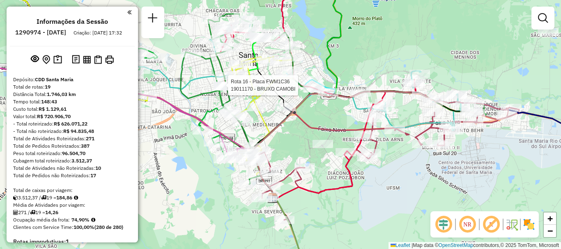  What do you see at coordinates (93, 220) in the screenshot?
I see `em: Média calculada utilizando a maior ocupação (%Peso ou %Cubagem) de cada rota da sessão. Rotas cro...` at bounding box center [93, 220].